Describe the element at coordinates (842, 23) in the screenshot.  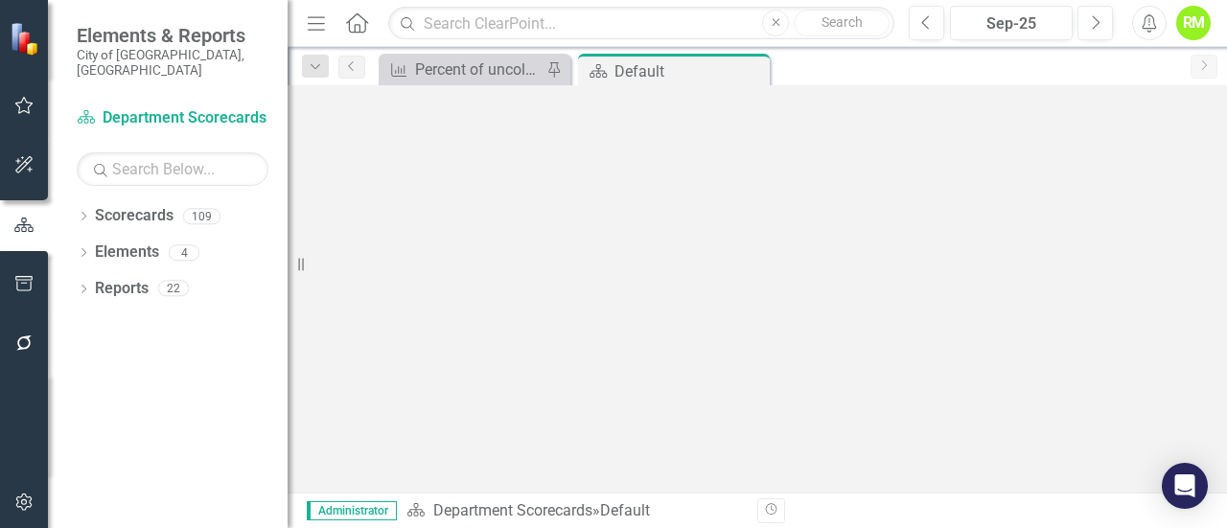
I see `button: Search` at that location.